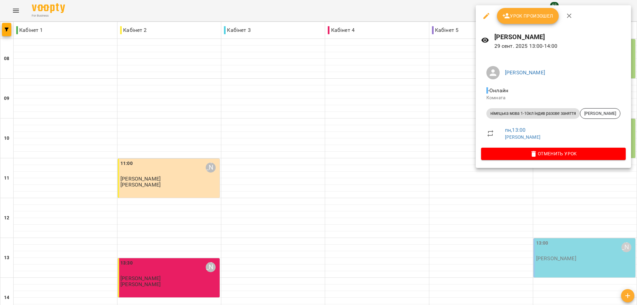 Image resolution: width=637 pixels, height=305 pixels. I want to click on span: Урок произошел, so click(528, 16).